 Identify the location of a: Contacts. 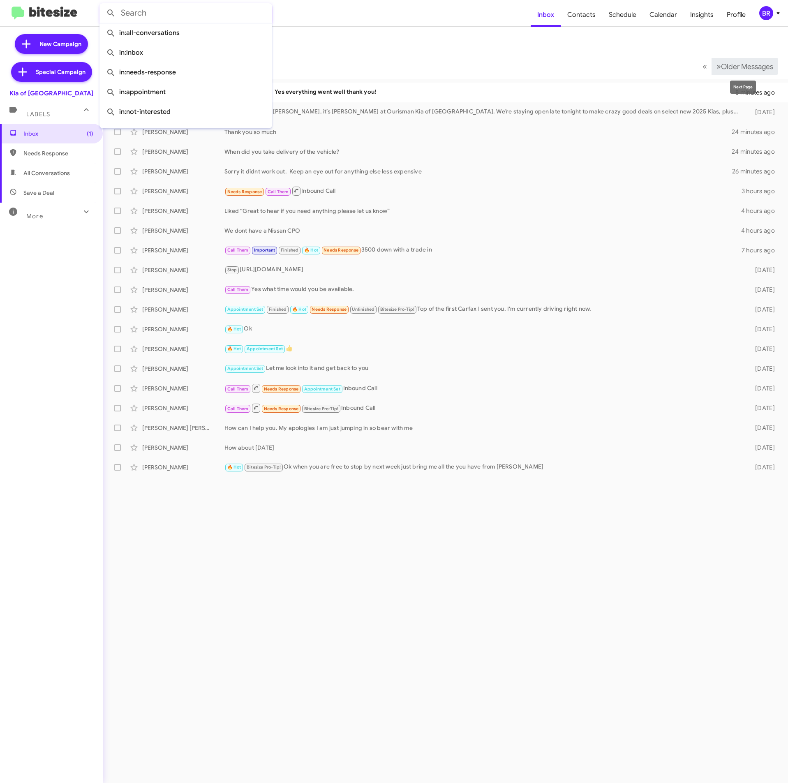
(581, 15).